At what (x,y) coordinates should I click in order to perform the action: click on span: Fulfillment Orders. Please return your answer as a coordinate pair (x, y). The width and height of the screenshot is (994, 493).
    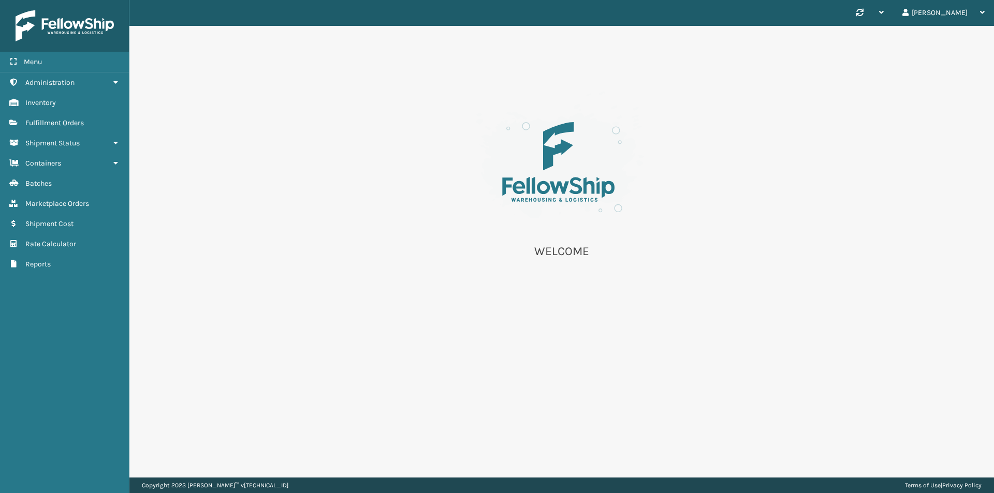
    Looking at the image, I should click on (54, 123).